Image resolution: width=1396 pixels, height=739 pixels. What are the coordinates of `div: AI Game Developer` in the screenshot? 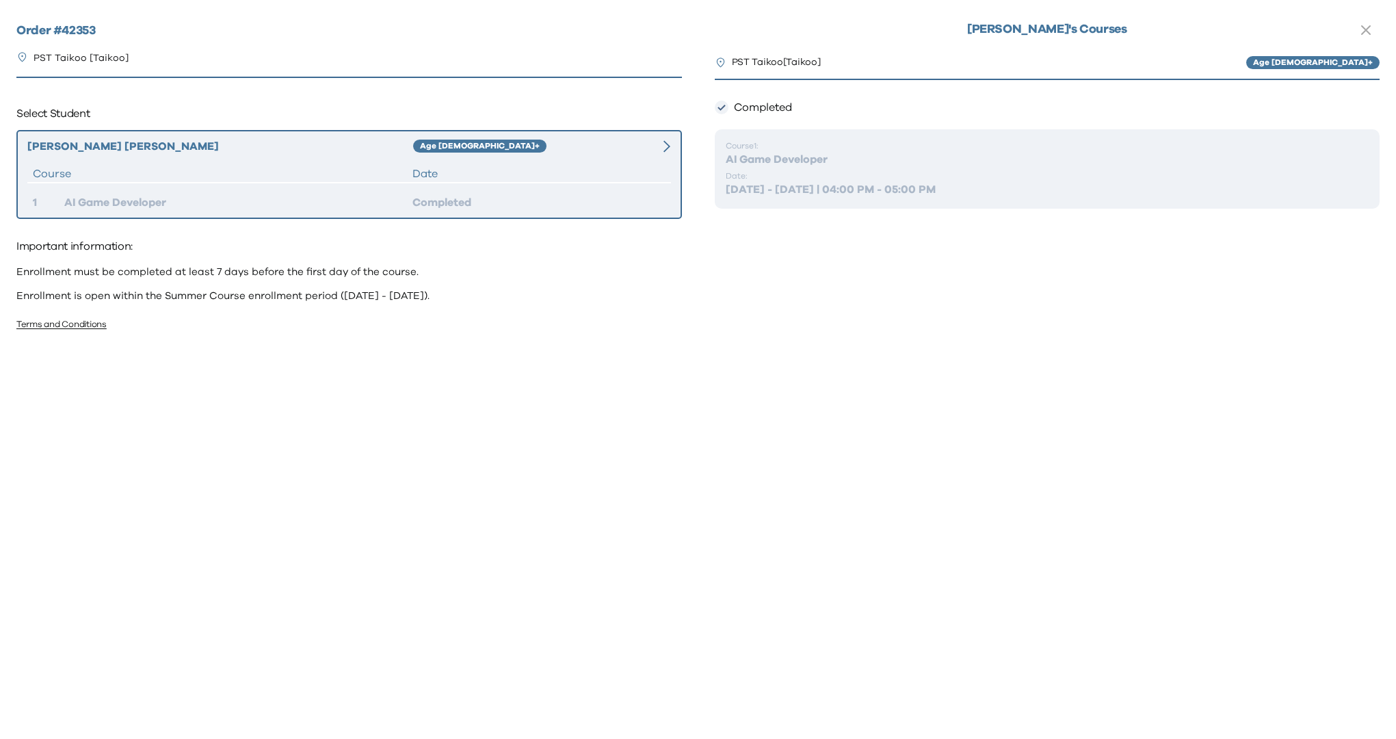 It's located at (238, 202).